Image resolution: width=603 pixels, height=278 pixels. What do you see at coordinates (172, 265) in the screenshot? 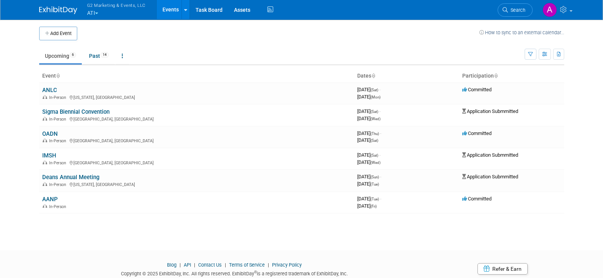
I see `a: Blog` at bounding box center [172, 265].